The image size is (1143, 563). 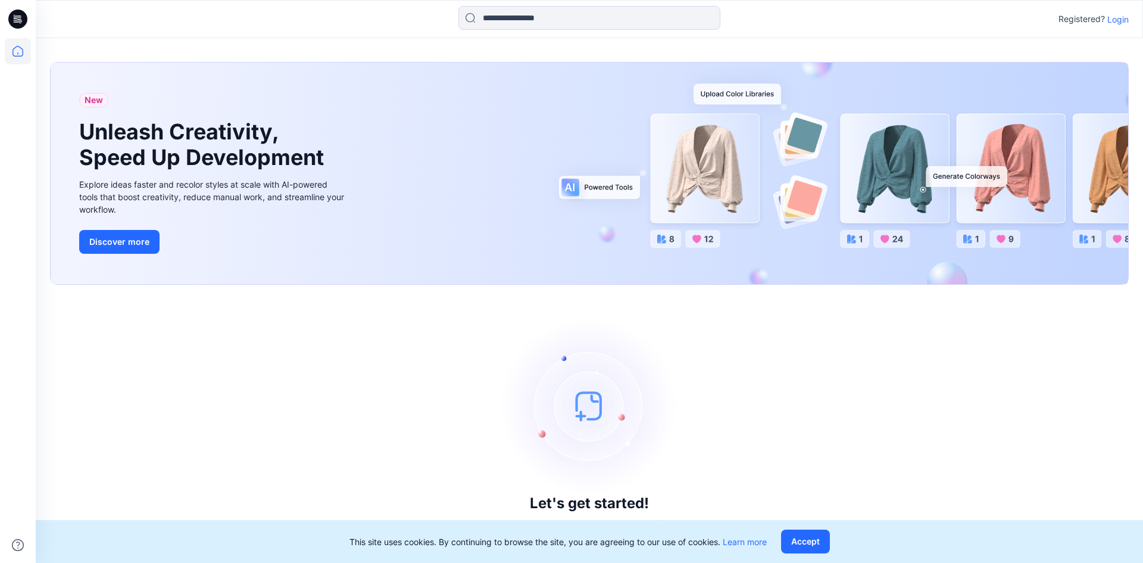 What do you see at coordinates (119, 242) in the screenshot?
I see `button: Discover more` at bounding box center [119, 242].